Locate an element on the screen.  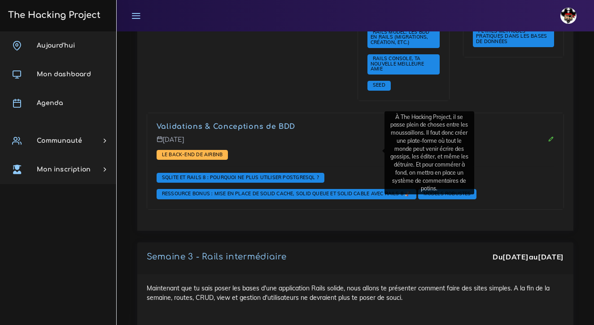
span: Petites méthodes pratiques dans les bases de données is located at coordinates (511, 36).